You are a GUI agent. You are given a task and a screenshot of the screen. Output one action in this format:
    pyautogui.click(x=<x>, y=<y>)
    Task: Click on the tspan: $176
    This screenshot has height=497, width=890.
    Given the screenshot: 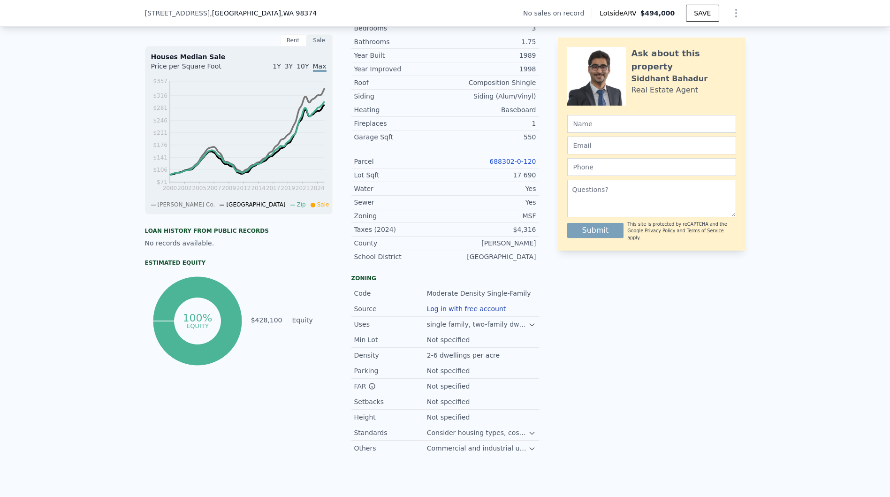 What is the action you would take?
    pyautogui.click(x=160, y=145)
    